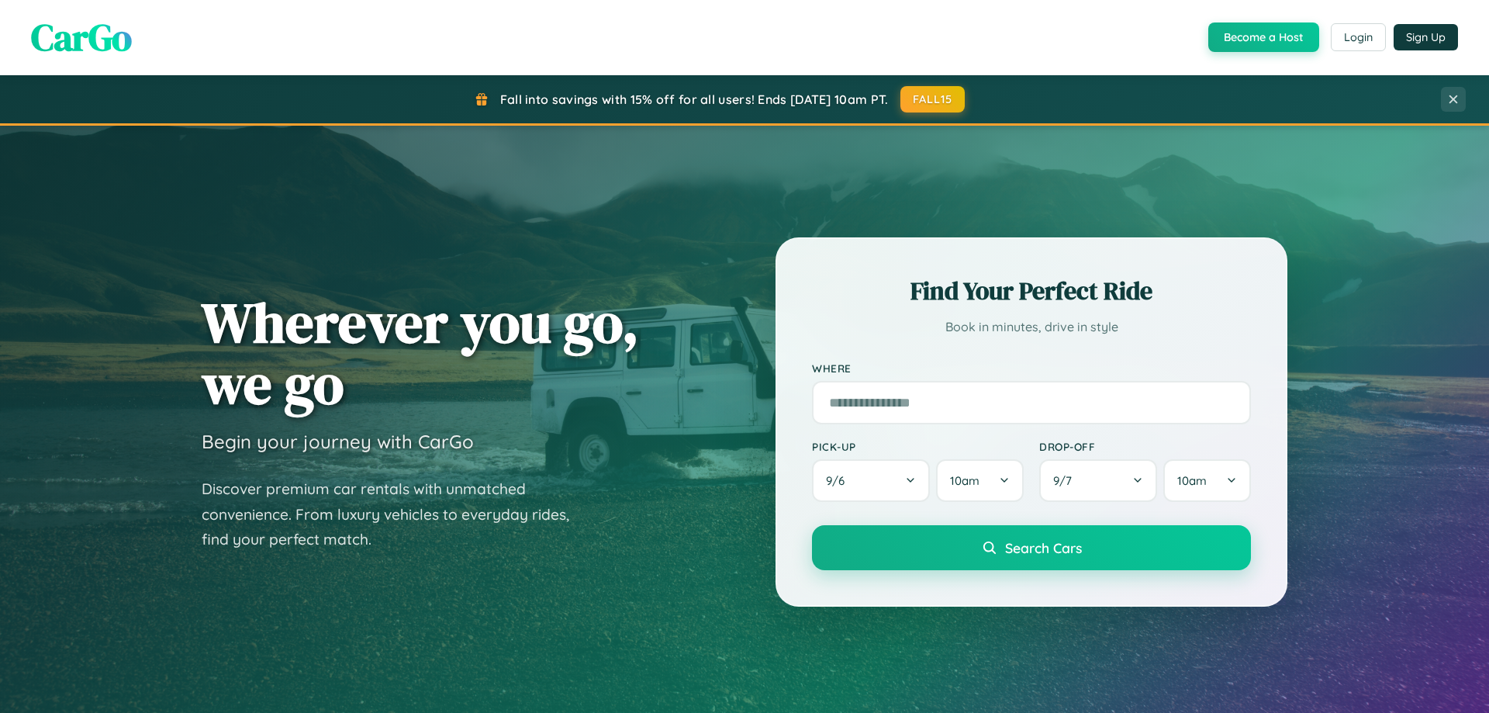 Image resolution: width=1489 pixels, height=713 pixels. I want to click on span: CarGo, so click(81, 37).